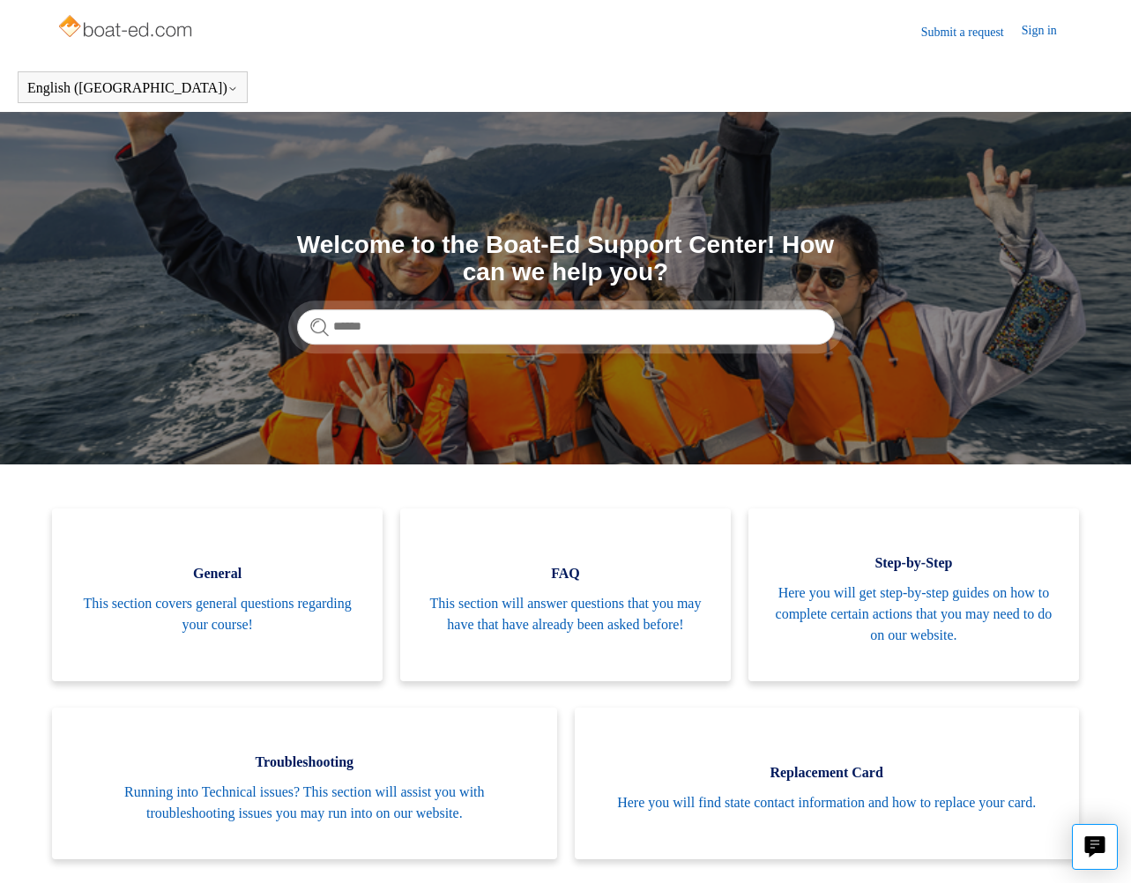 The width and height of the screenshot is (1131, 883). I want to click on span: General, so click(217, 574).